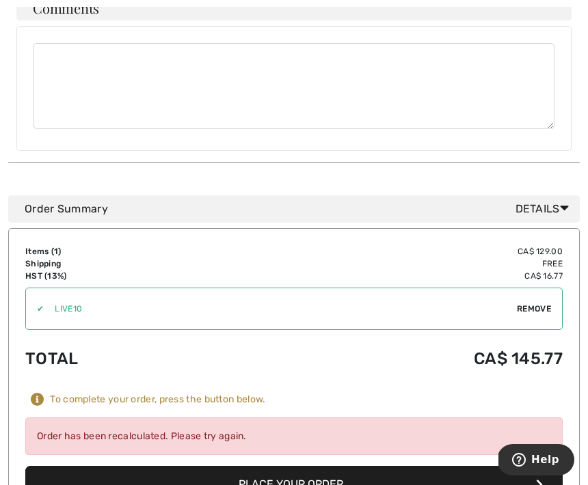  I want to click on td: Total, so click(126, 359).